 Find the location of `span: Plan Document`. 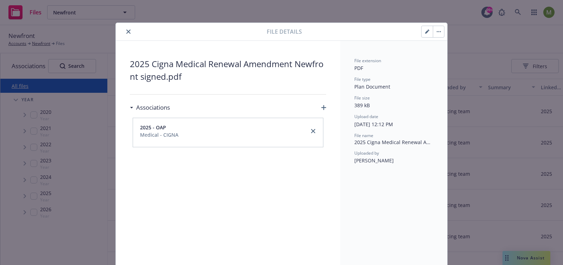

span: Plan Document is located at coordinates (372, 87).